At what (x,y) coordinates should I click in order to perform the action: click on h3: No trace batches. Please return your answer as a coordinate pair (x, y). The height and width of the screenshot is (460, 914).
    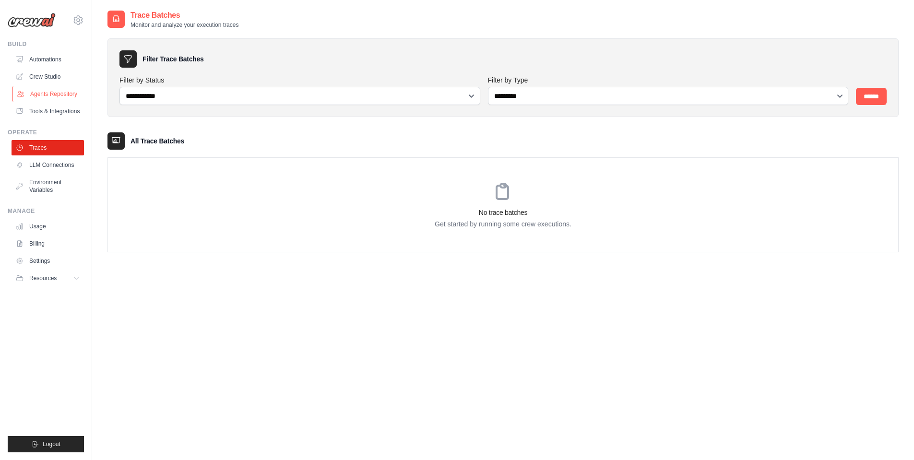
    Looking at the image, I should click on (503, 213).